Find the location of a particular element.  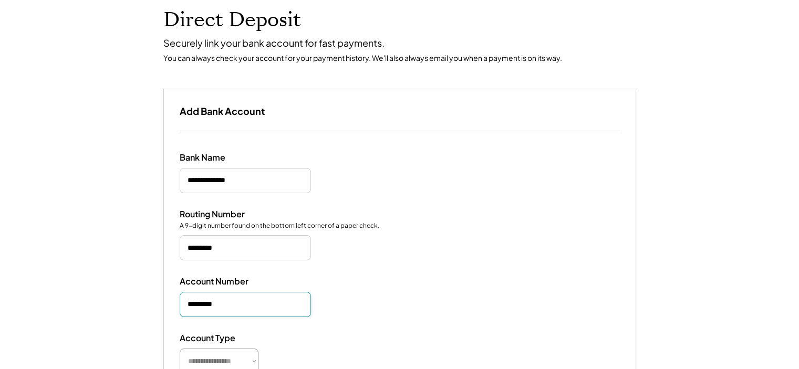

div: You can always check your account for your payment history. We'll also always email you when a pa... is located at coordinates (400, 58).